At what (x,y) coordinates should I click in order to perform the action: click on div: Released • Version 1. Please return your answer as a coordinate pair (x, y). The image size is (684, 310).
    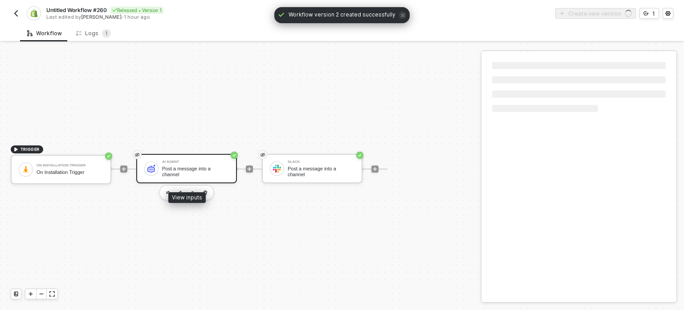
    Looking at the image, I should click on (137, 10).